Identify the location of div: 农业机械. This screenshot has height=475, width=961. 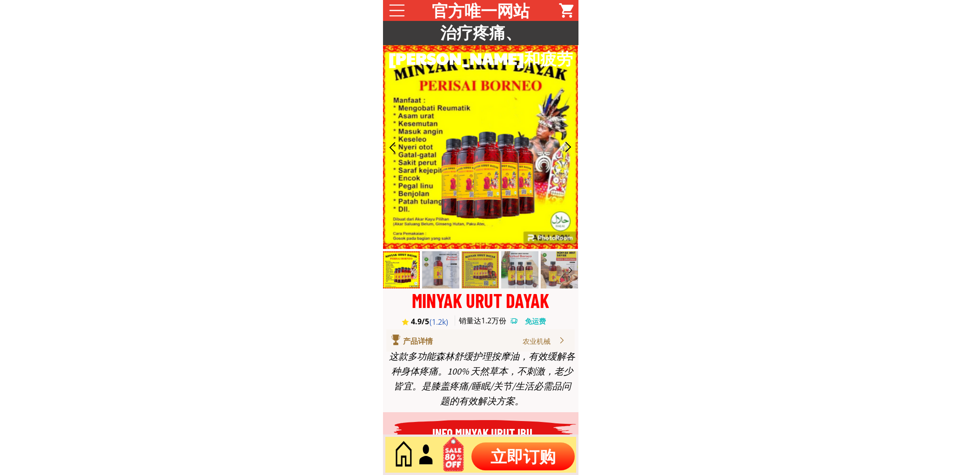
(540, 341).